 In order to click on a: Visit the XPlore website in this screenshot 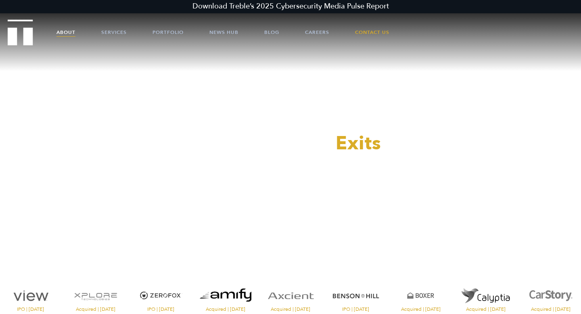, I will do `click(95, 297)`.